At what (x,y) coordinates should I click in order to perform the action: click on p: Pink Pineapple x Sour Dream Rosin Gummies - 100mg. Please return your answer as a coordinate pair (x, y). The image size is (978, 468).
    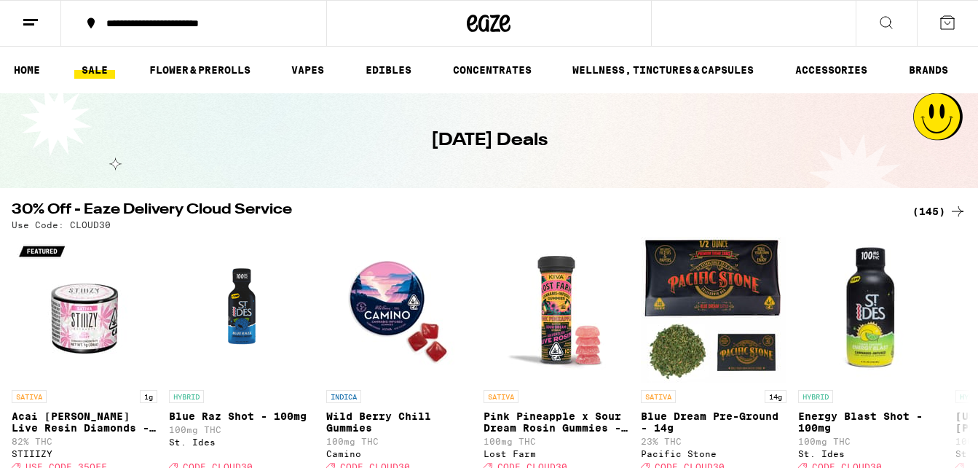
    Looking at the image, I should click on (557, 422).